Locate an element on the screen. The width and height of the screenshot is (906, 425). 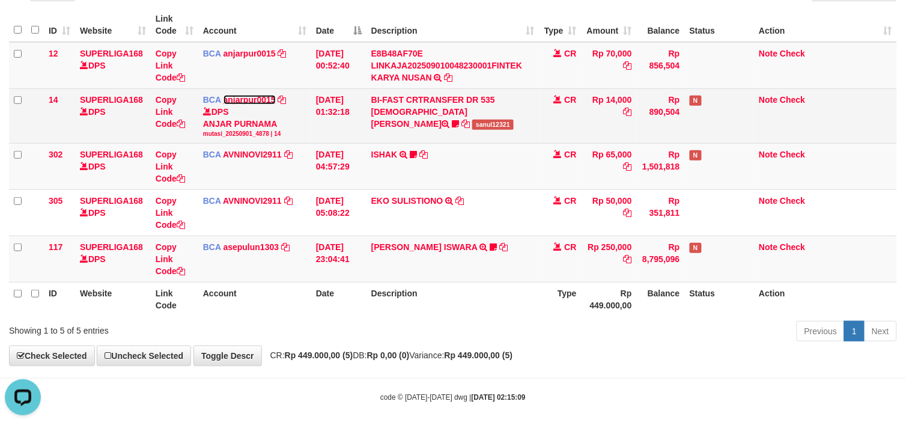
th: Date: activate to sort column descending is located at coordinates (339, 25).